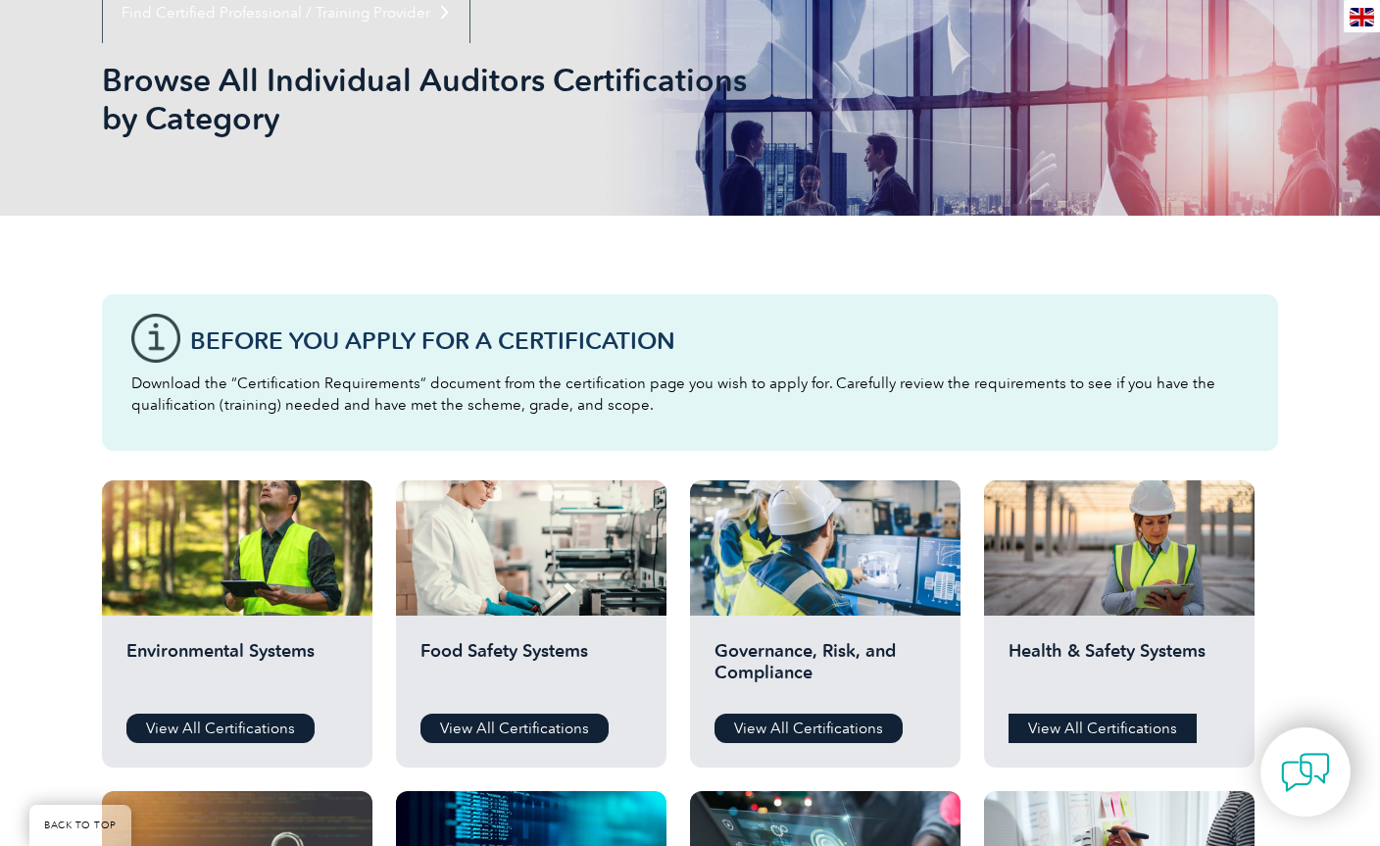 This screenshot has height=846, width=1380. Describe the element at coordinates (1361, 17) in the screenshot. I see `img: en` at that location.